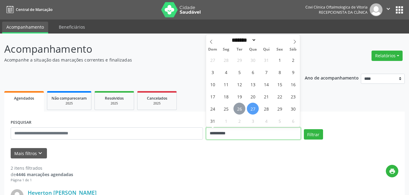 Image resolution: width=409 pixels, height=195 pixels. I want to click on span: Seg, so click(226, 49).